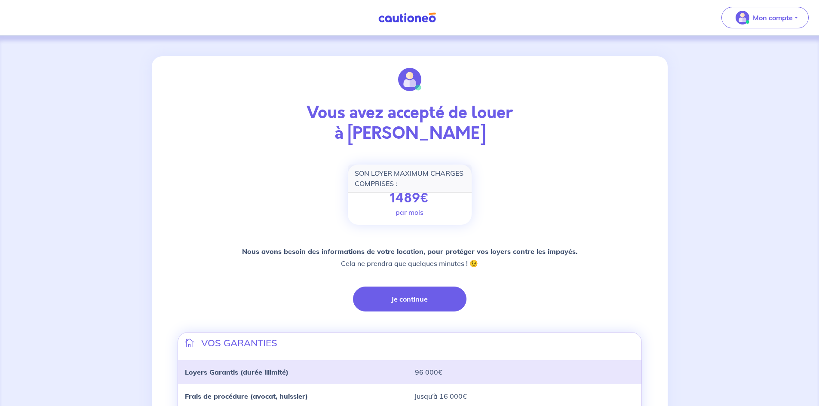  I want to click on p: Cela ne prendra que quelques minutes ! 😉, so click(410, 258).